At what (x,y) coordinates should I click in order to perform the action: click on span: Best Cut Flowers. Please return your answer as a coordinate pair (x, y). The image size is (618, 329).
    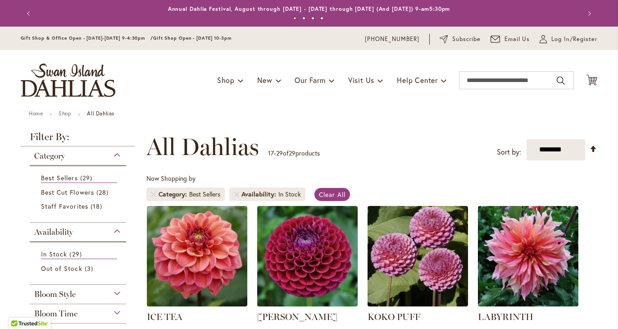
    Looking at the image, I should click on (68, 192).